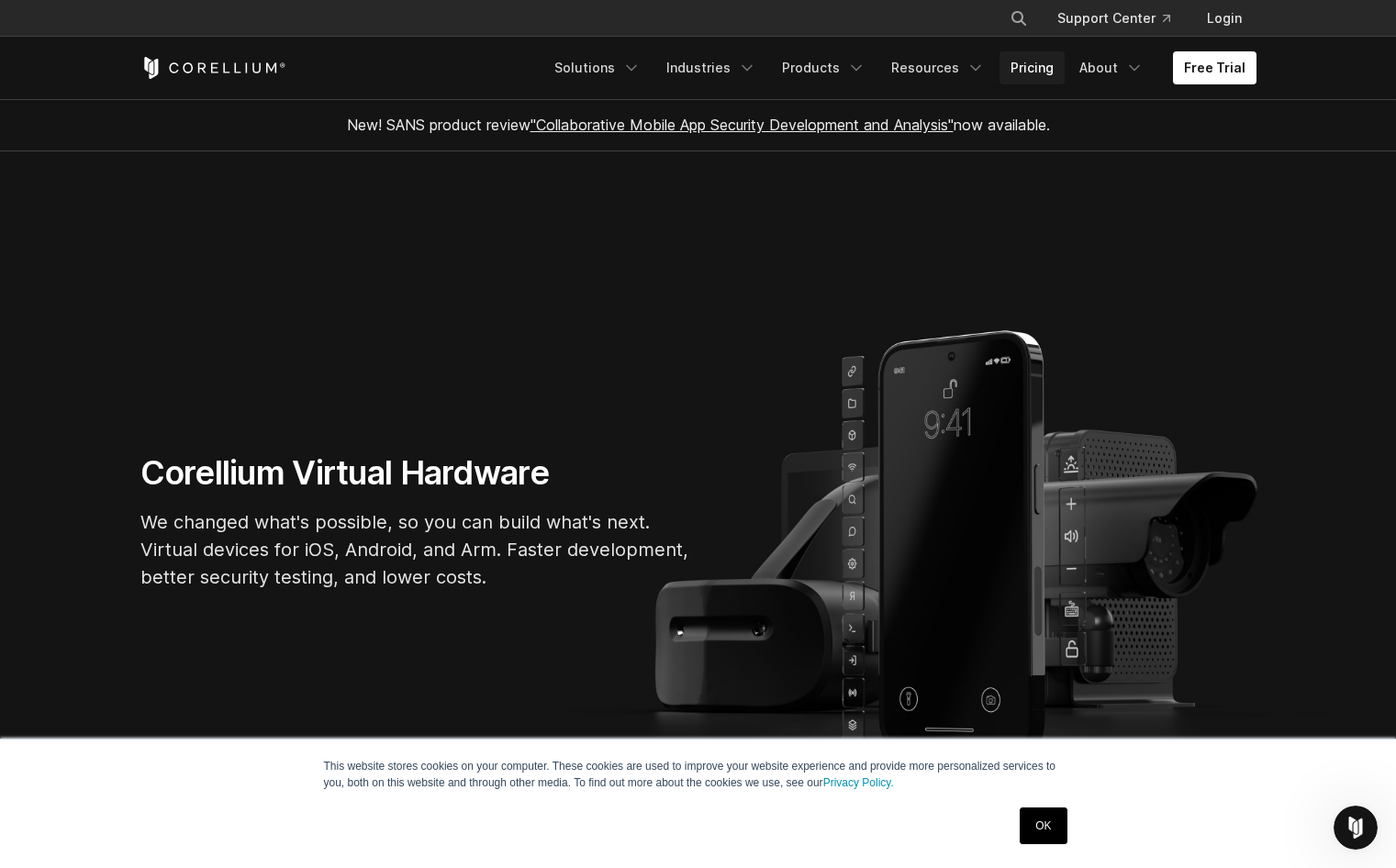 The height and width of the screenshot is (868, 1396). What do you see at coordinates (699, 775) in the screenshot?
I see `p: This website stores cookies on your computer. These cookies are used to improve your website expe...` at bounding box center [699, 775].